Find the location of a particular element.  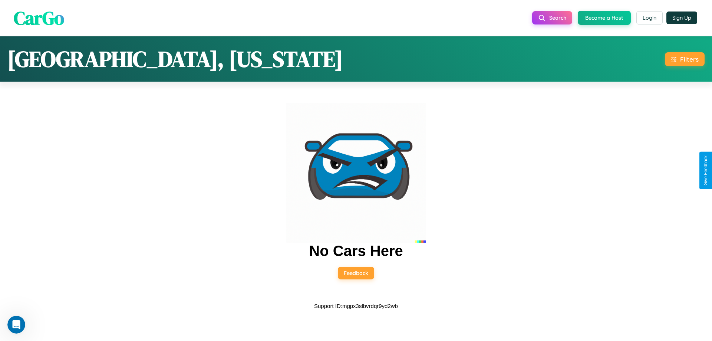

img: car is located at coordinates (356, 173).